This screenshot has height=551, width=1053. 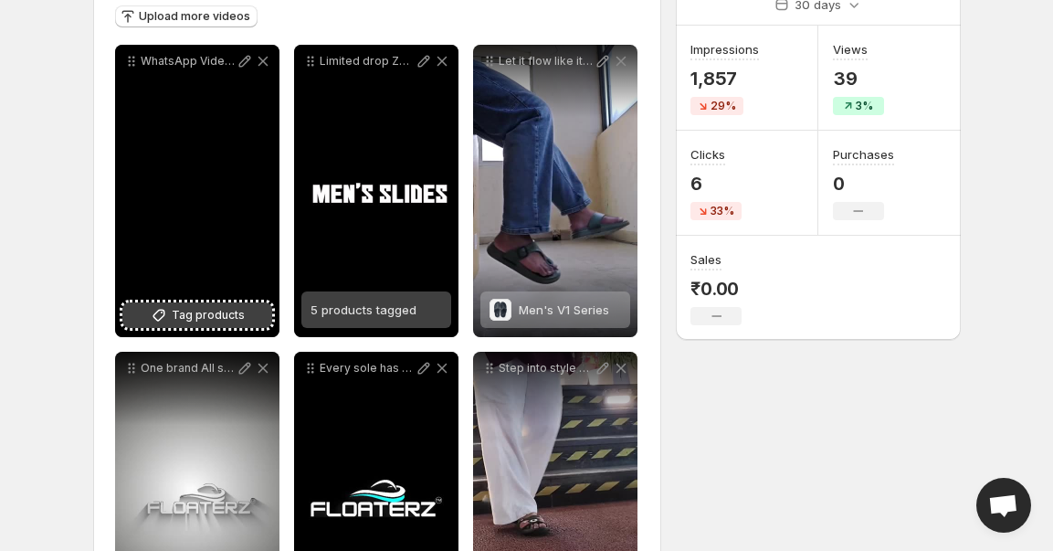 What do you see at coordinates (863, 154) in the screenshot?
I see `h3: Purchases` at bounding box center [863, 154].